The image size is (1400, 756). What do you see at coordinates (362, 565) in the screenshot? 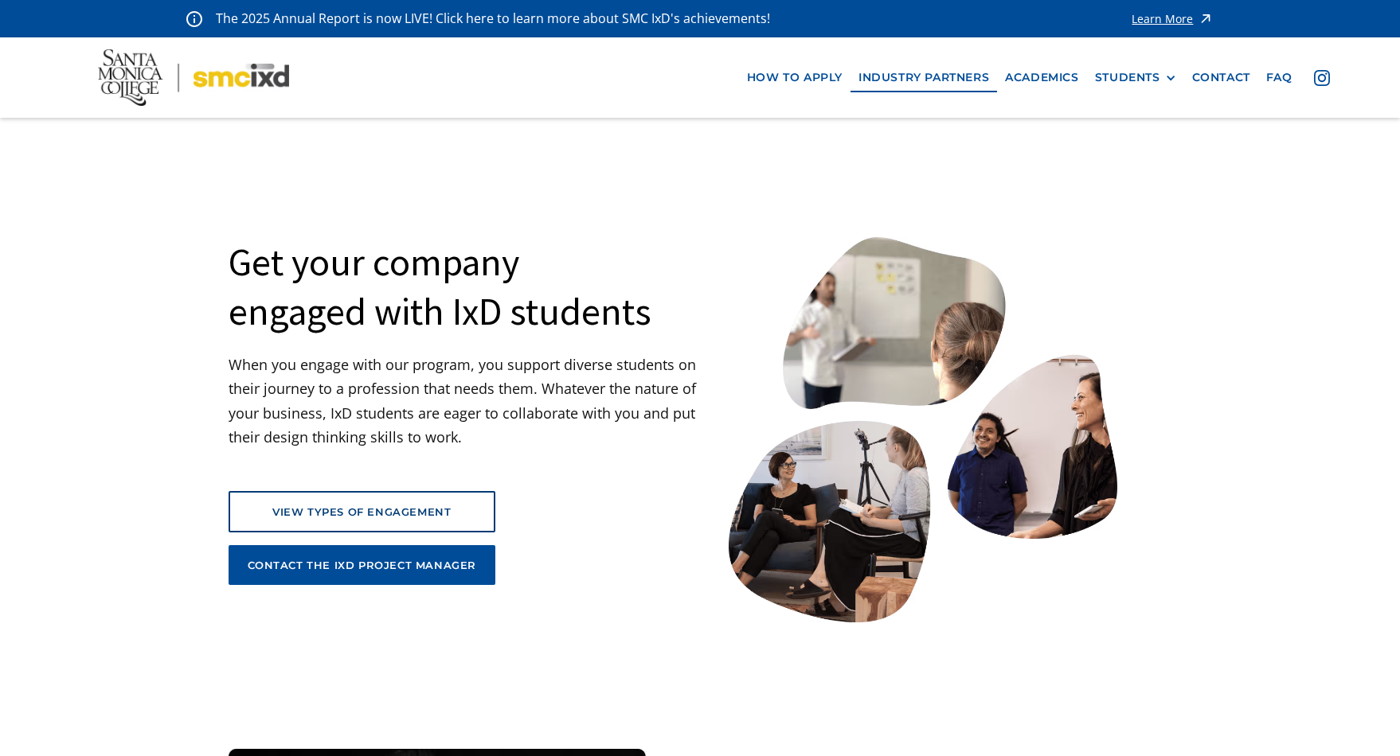
I see `a: contact the ixd project manager` at bounding box center [362, 565].